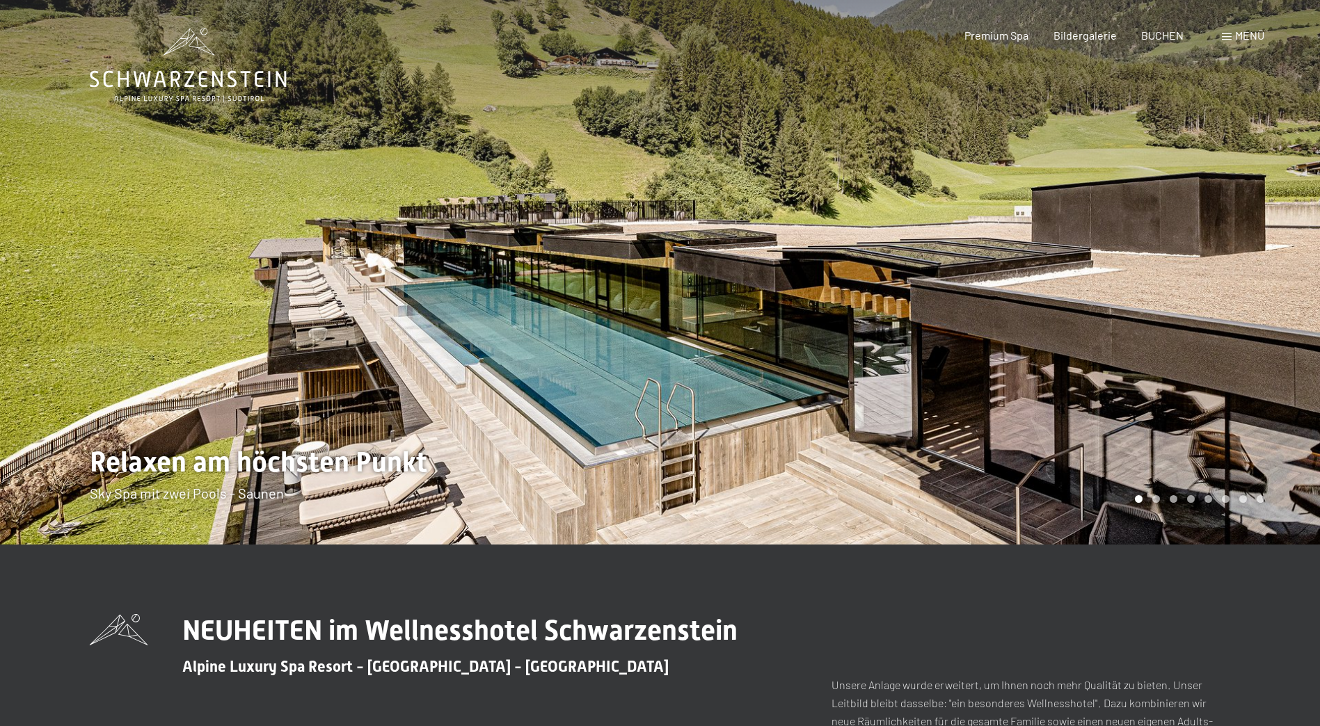 This screenshot has height=726, width=1320. I want to click on div: Carousel Page 1 (Current Slide), so click(1138, 499).